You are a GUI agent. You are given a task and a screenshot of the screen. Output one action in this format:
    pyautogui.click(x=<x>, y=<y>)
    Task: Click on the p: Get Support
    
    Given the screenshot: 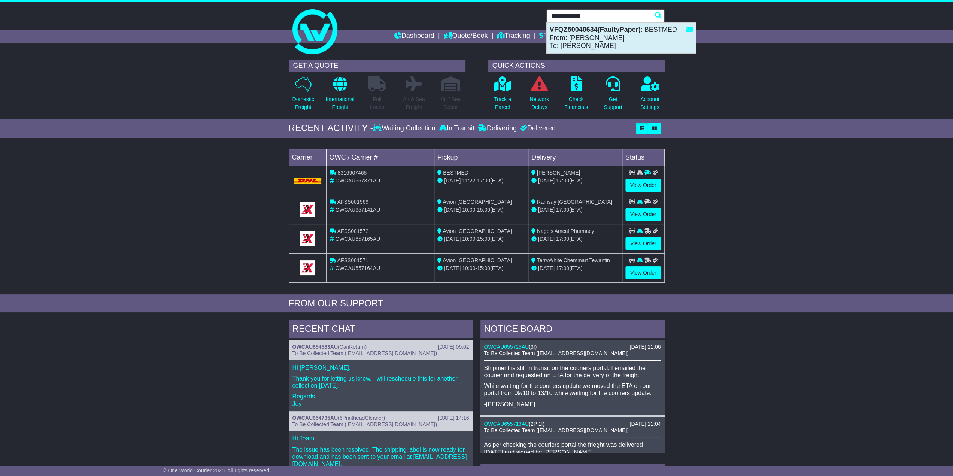 What is the action you would take?
    pyautogui.click(x=612, y=103)
    